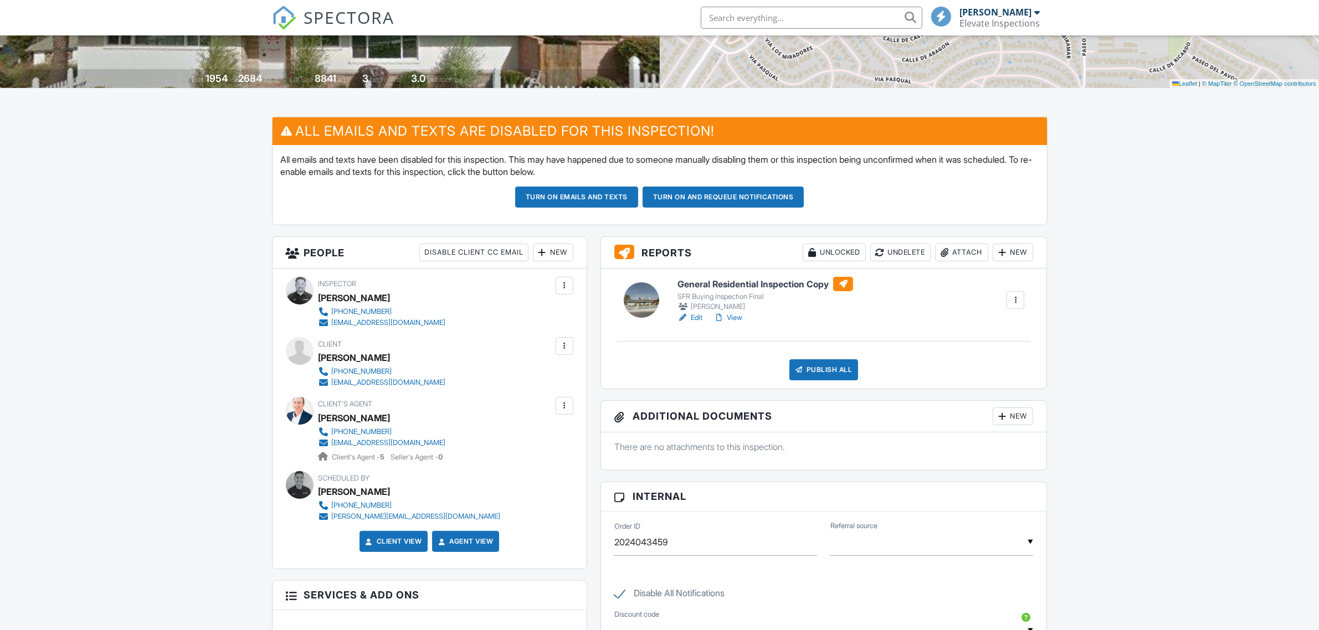 Image resolution: width=1319 pixels, height=630 pixels. I want to click on span: sq. ft., so click(271, 79).